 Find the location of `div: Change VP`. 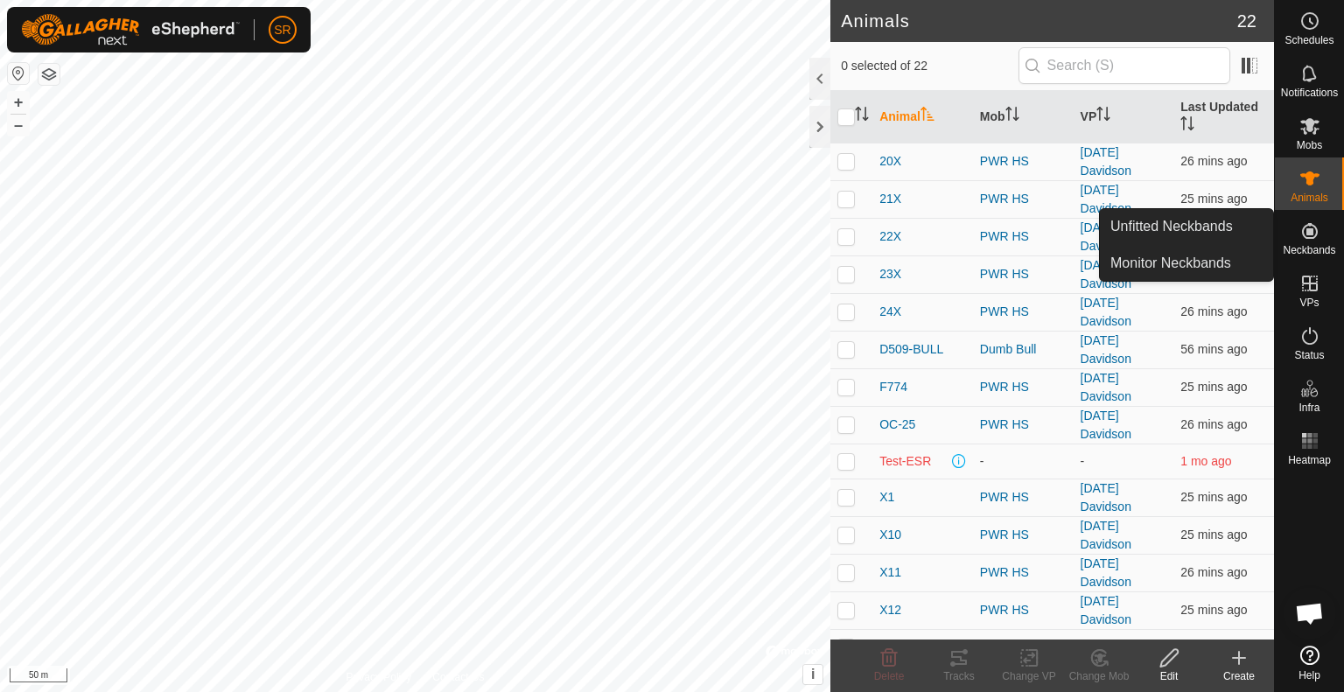

div: Change VP is located at coordinates (1029, 676).